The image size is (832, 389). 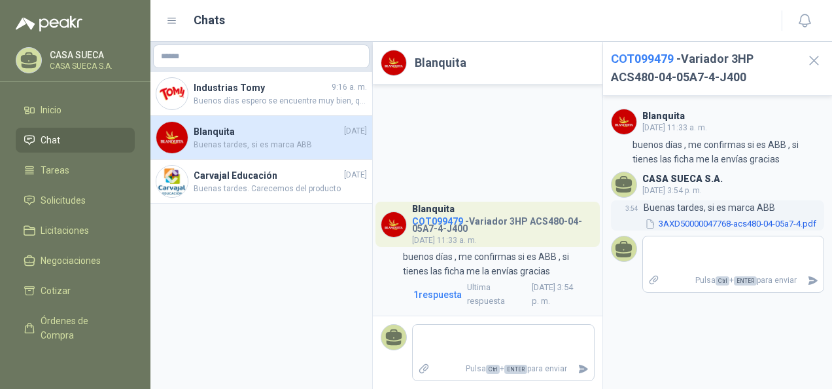 I want to click on a: Inicio, so click(x=75, y=110).